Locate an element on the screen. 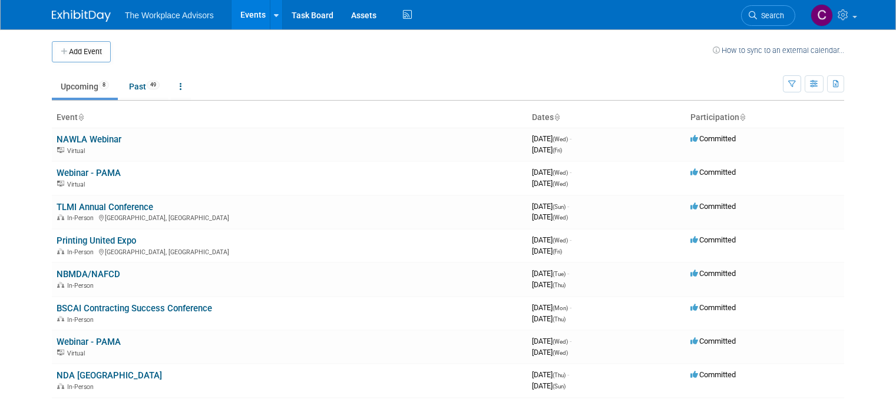  span: (Mon) is located at coordinates (560, 308).